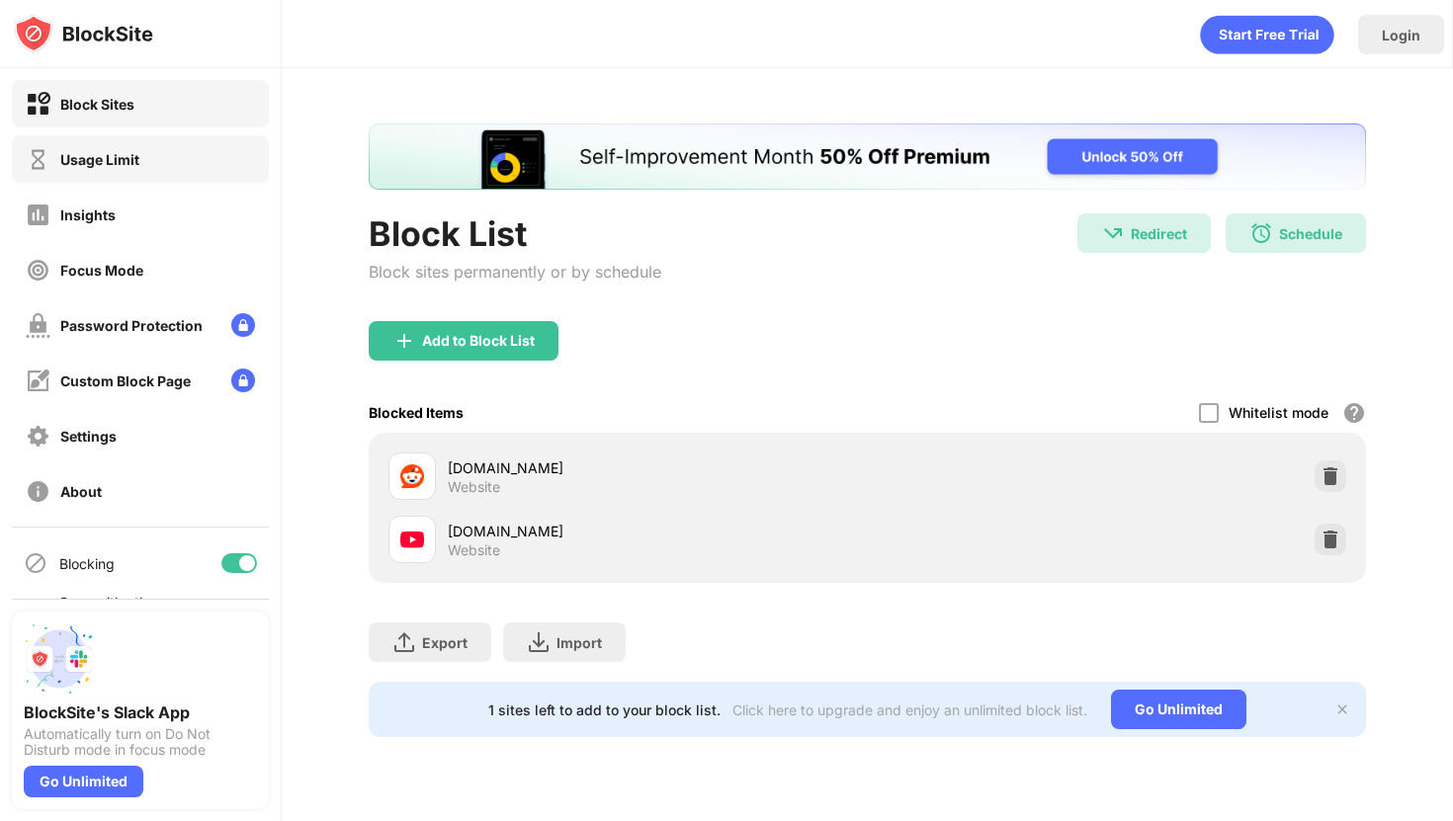 The height and width of the screenshot is (821, 1453). What do you see at coordinates (140, 712) in the screenshot?
I see `div: BlockSite's Slack App` at bounding box center [140, 712].